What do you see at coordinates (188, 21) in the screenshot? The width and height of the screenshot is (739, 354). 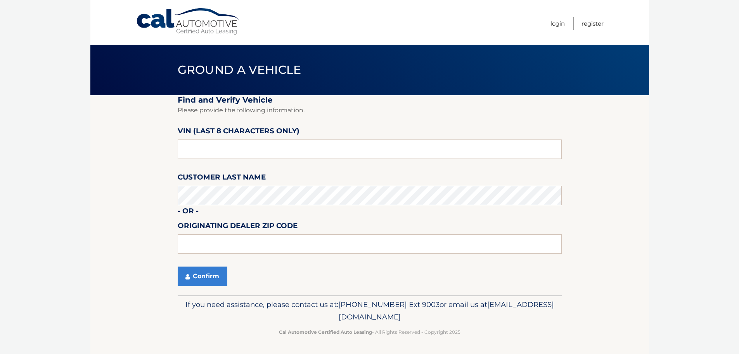 I see `a: Cal Automotive` at bounding box center [188, 21].